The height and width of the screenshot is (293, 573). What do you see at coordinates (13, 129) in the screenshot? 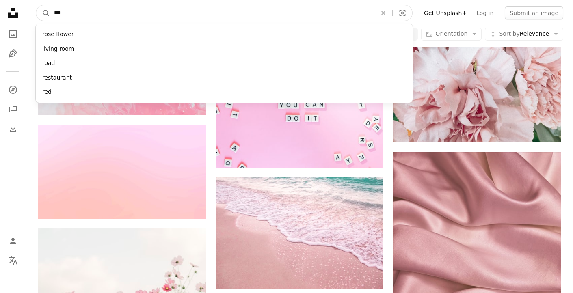
I see `a: Download History` at bounding box center [13, 129].